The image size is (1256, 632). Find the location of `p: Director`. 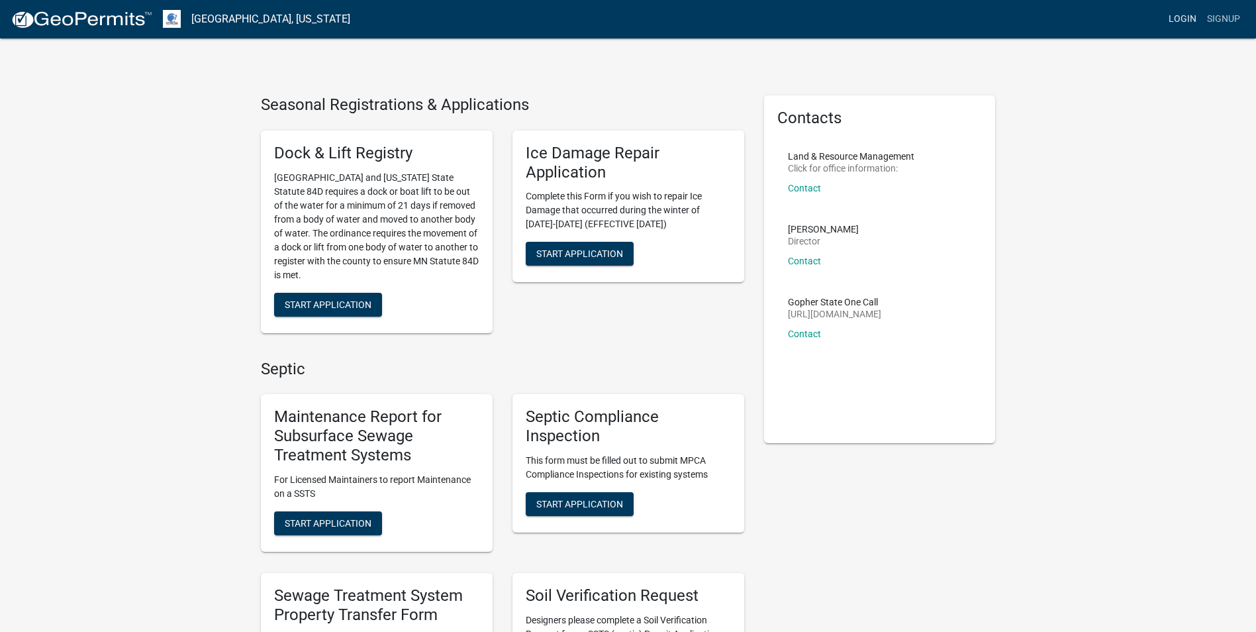

p: Director is located at coordinates (823, 241).